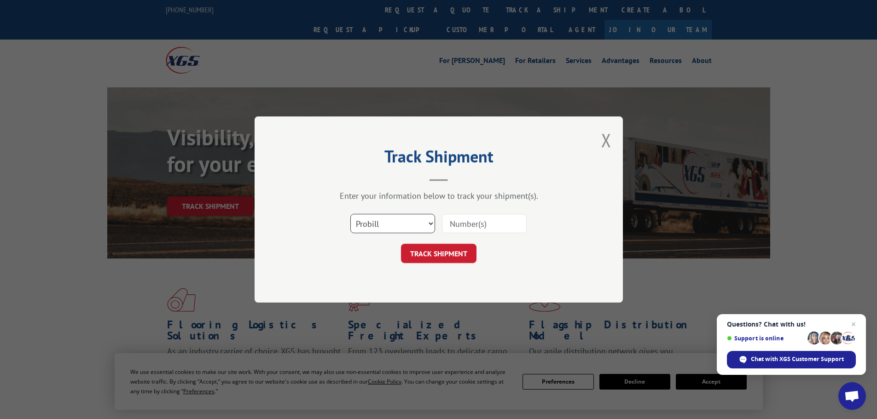  What do you see at coordinates (439, 196) in the screenshot?
I see `div: Enter your information below to track your shipment(s).` at bounding box center [439, 196].